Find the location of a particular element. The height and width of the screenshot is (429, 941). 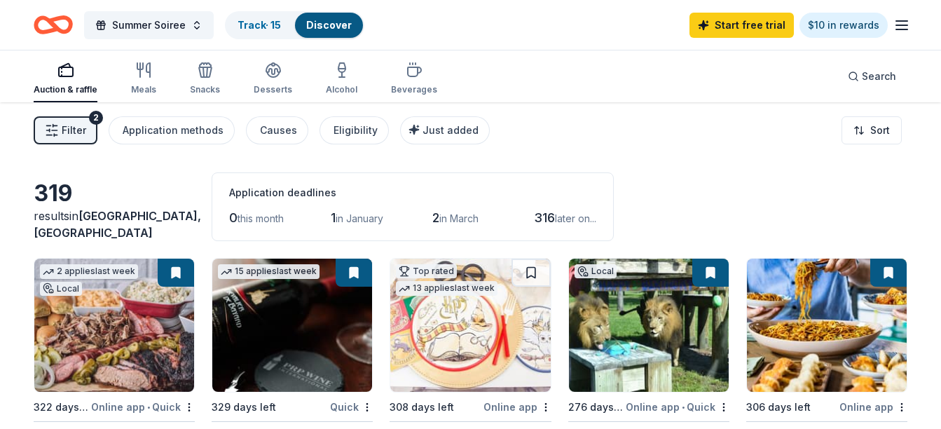

button: Desserts is located at coordinates (273, 79).